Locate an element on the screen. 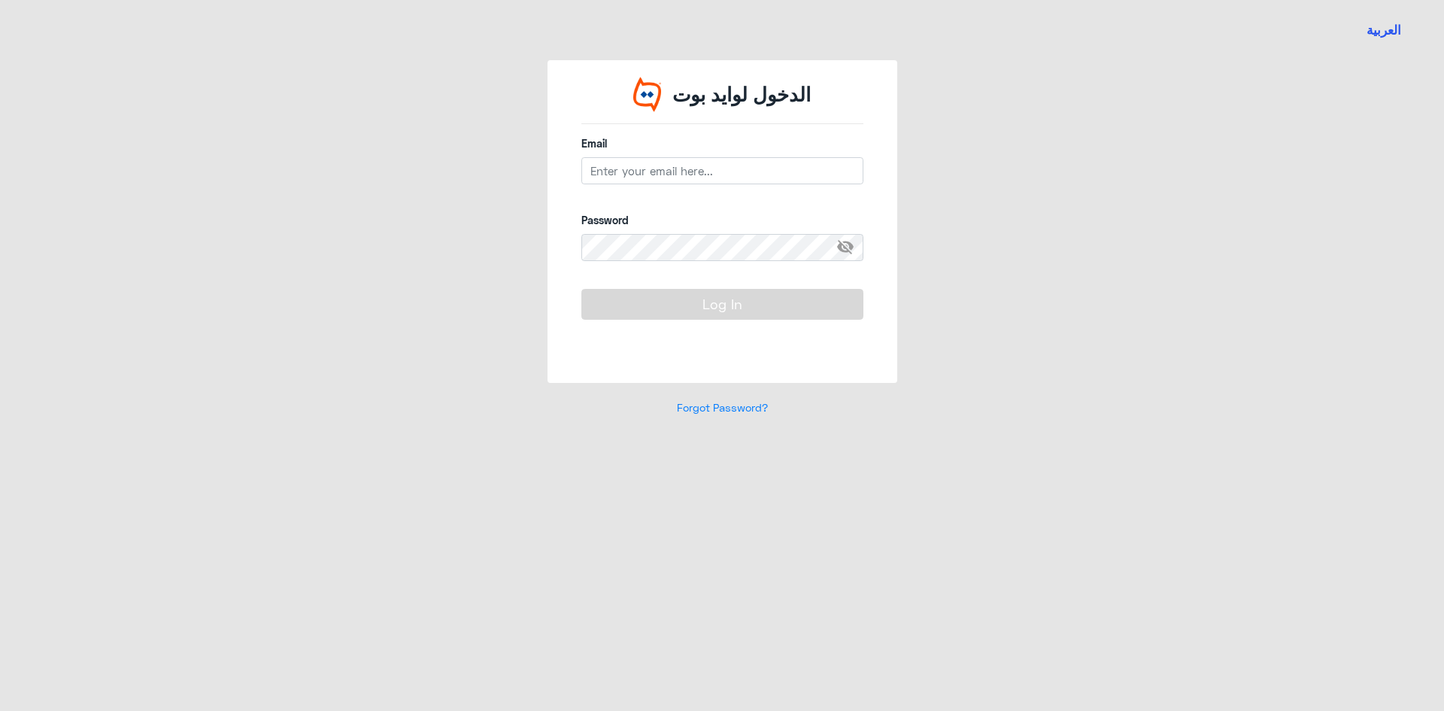 This screenshot has height=711, width=1444. img: Widebot Logo is located at coordinates (648, 94).